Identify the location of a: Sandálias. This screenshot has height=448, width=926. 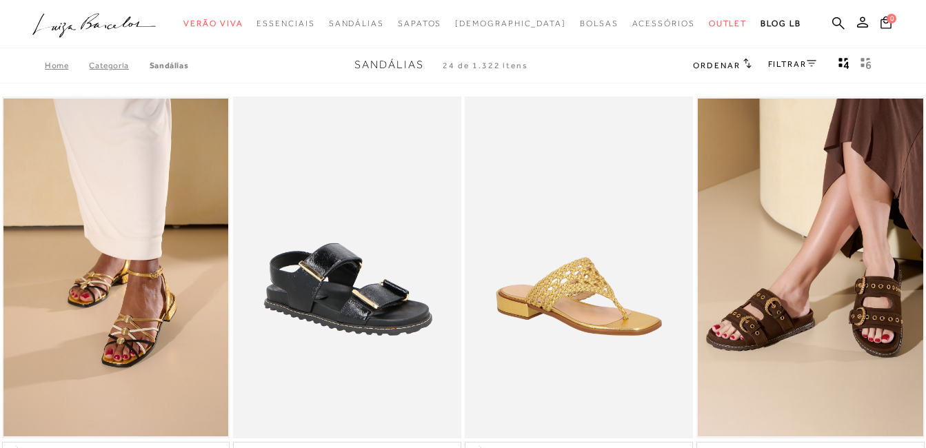
(169, 65).